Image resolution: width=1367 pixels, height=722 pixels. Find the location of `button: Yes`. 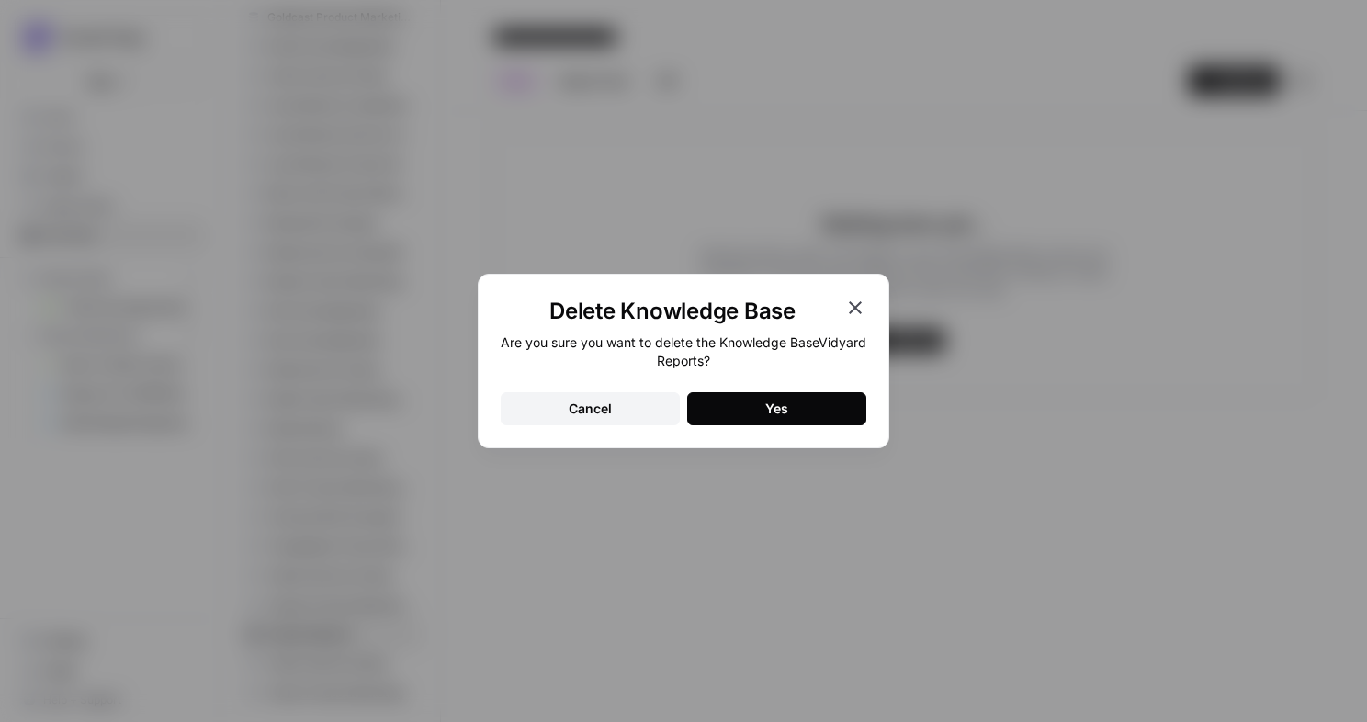

button: Yes is located at coordinates (776, 409).